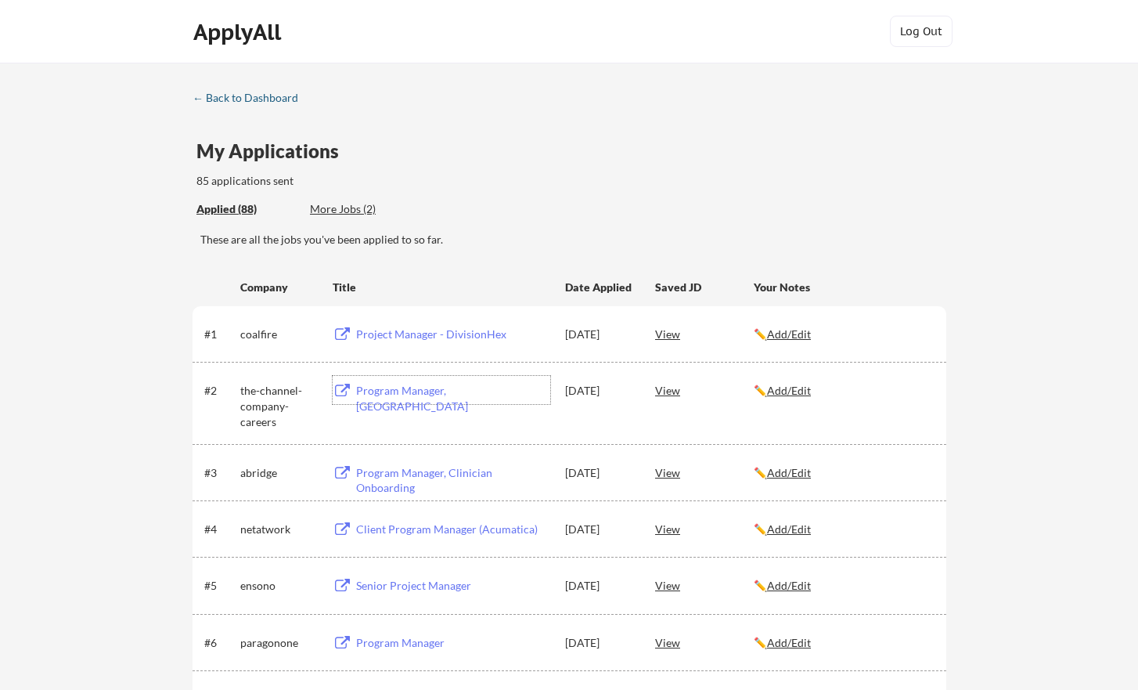 Image resolution: width=1138 pixels, height=690 pixels. What do you see at coordinates (843, 287) in the screenshot?
I see `div: Your Notes` at bounding box center [843, 287].